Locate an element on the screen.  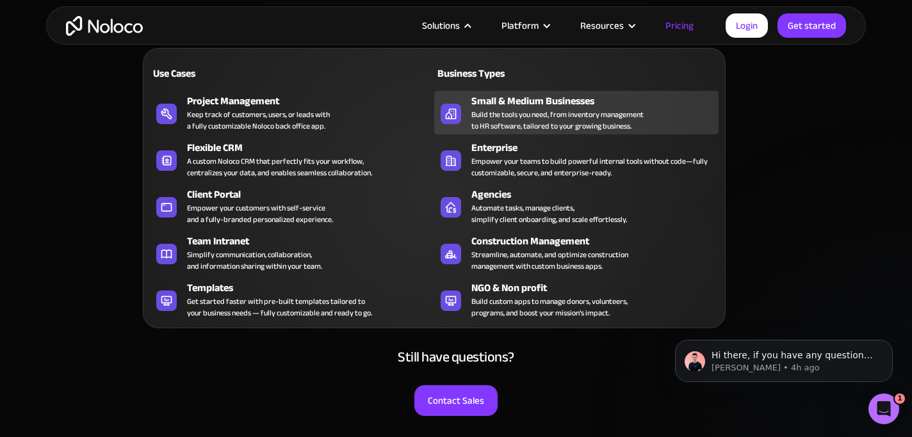
div: Simplify communication, collaboration, and information sharing within your team. is located at coordinates (254, 261).